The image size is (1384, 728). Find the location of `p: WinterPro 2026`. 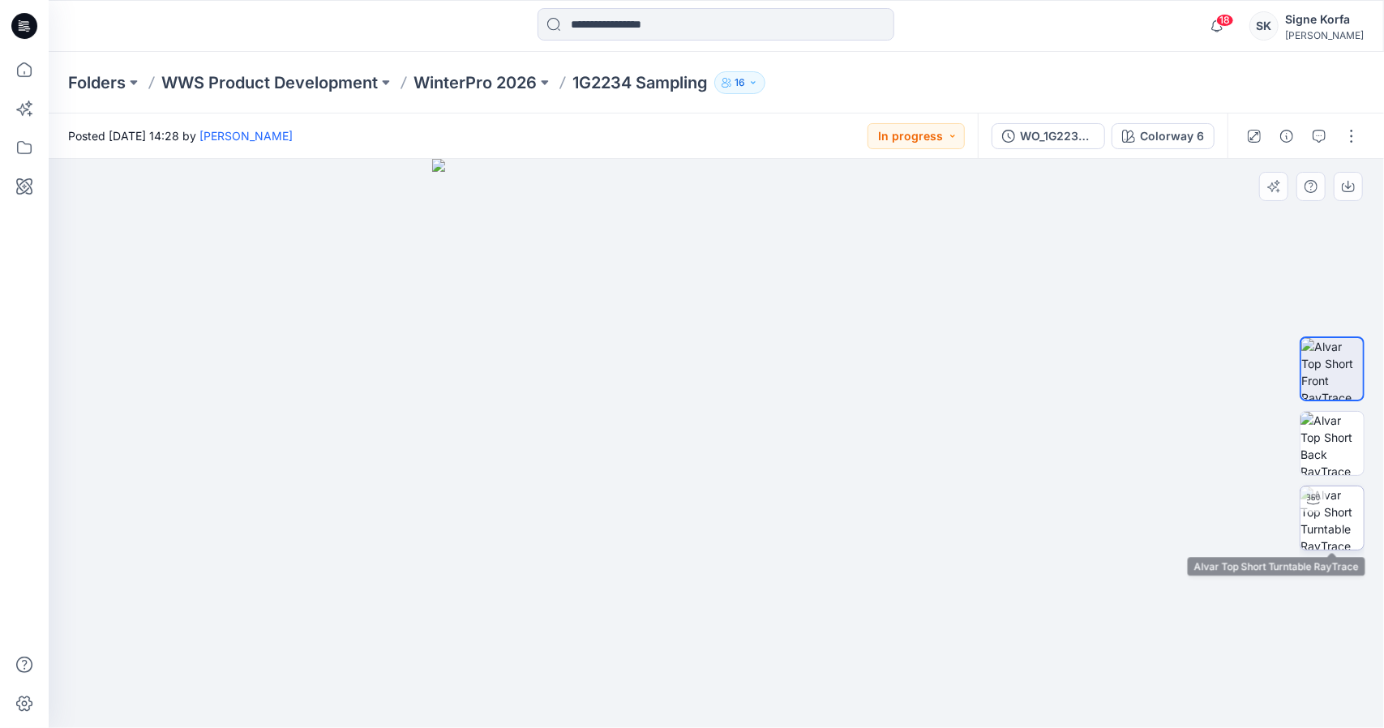

p: WinterPro 2026 is located at coordinates (475, 83).